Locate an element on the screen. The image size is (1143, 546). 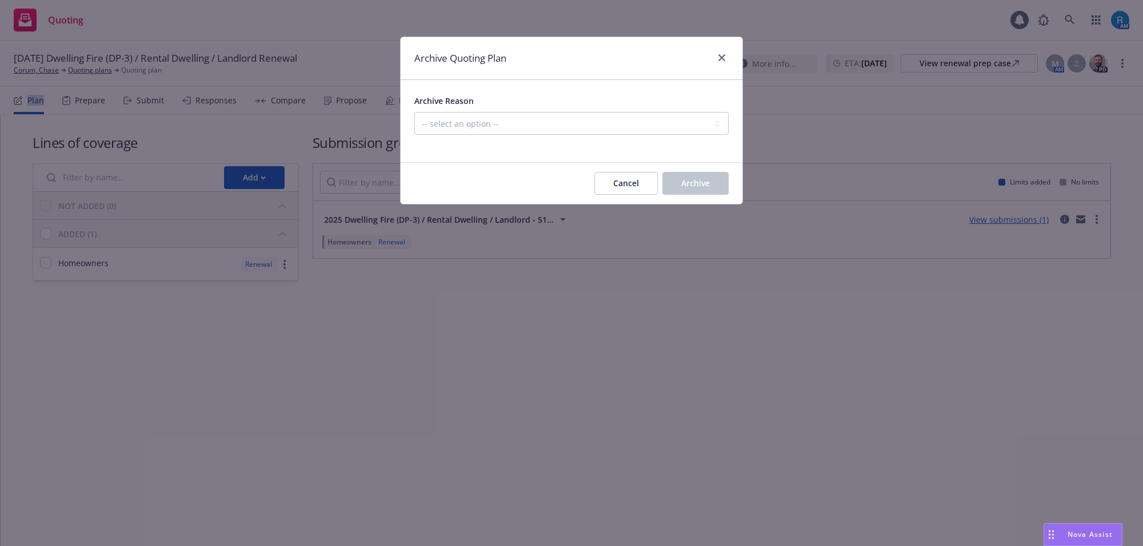
span: Archive Reason is located at coordinates (444, 101).